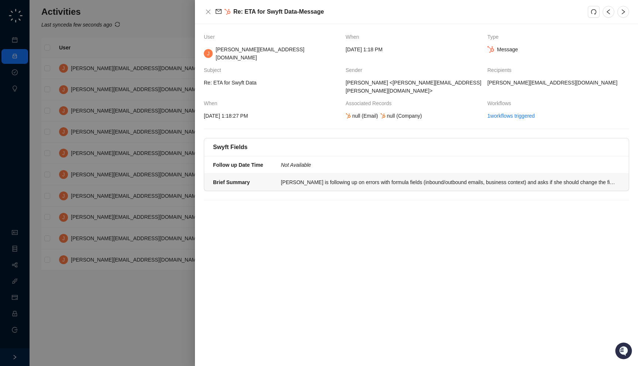 Image resolution: width=638 pixels, height=366 pixels. I want to click on span: right, so click(623, 12).